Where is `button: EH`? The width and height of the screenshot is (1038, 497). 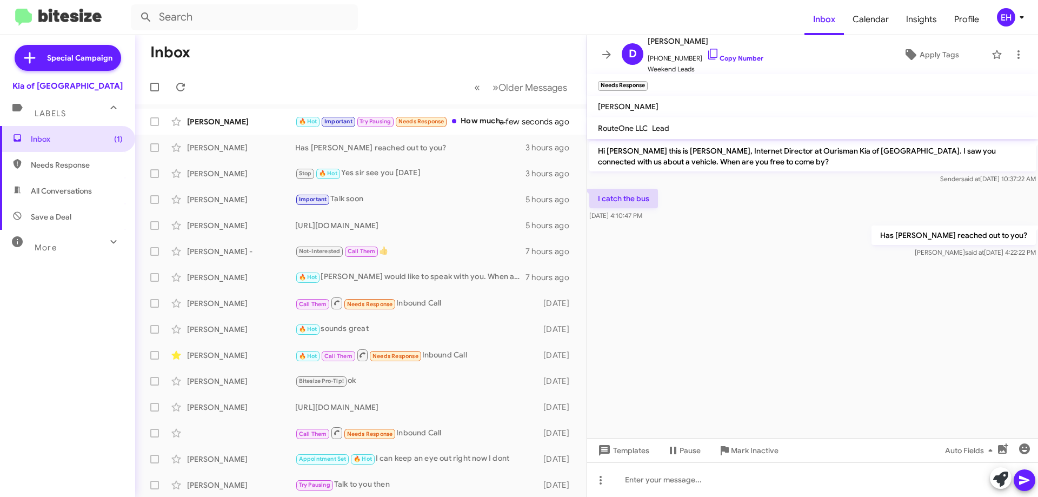
button: EH is located at coordinates (1006, 17).